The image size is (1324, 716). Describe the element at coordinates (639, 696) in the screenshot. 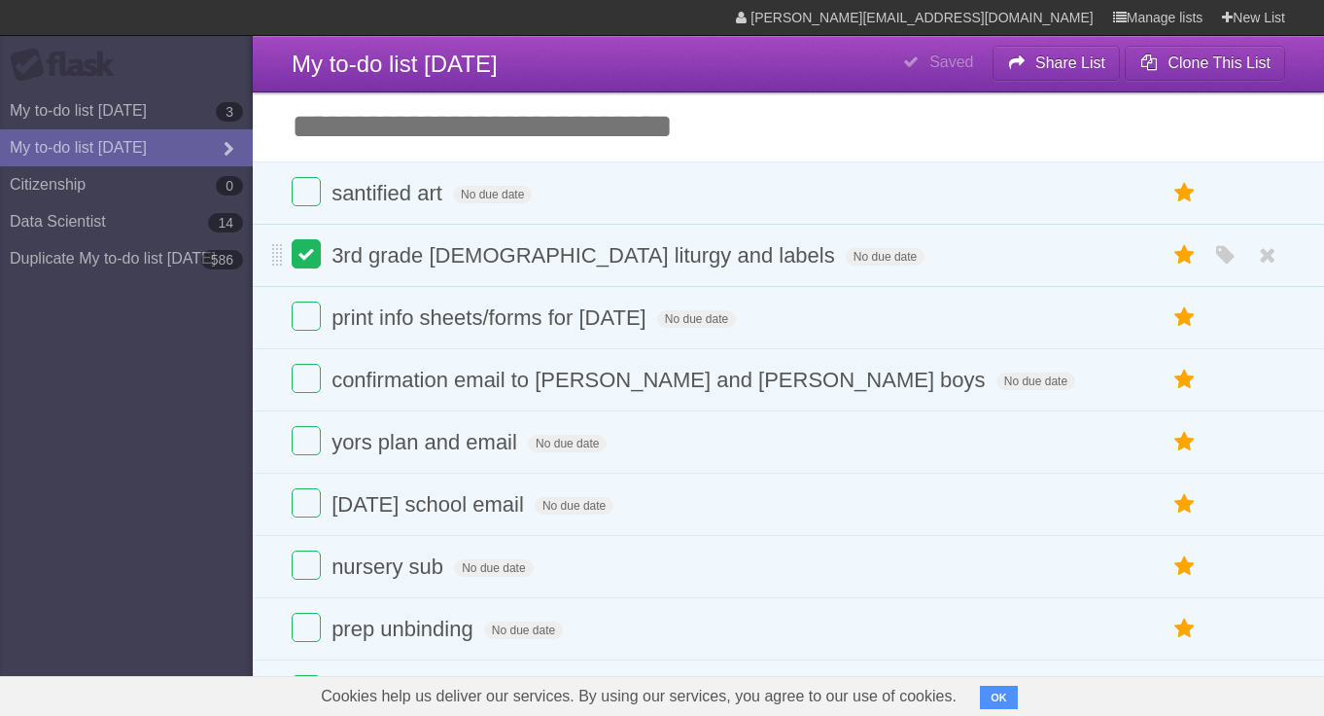

I see `span: Cookies help us deliver our services. By using our services, you agree to our use of cookies.` at that location.